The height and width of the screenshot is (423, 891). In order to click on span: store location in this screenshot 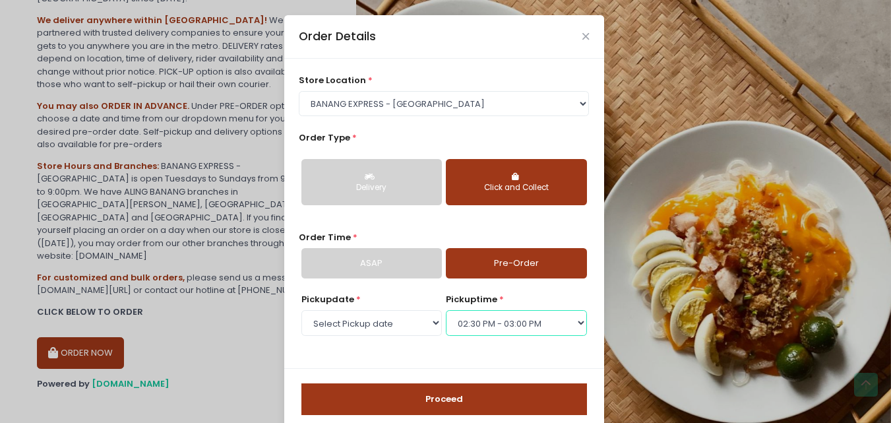, I will do `click(332, 80)`.